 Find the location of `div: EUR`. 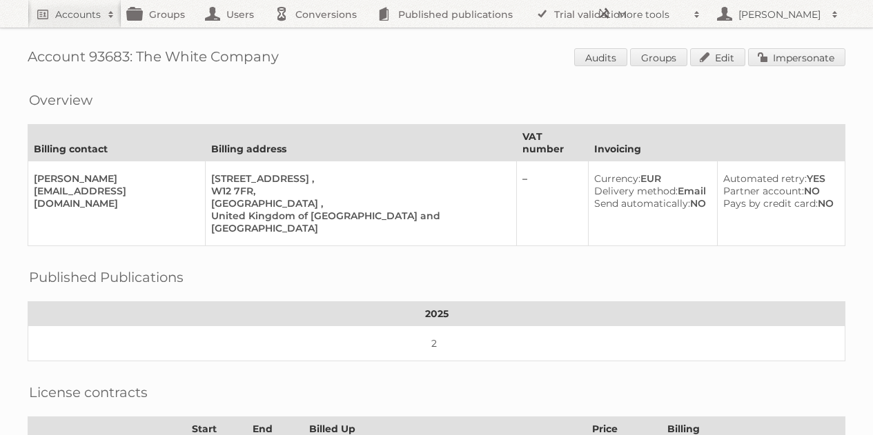

div: EUR is located at coordinates (650, 179).